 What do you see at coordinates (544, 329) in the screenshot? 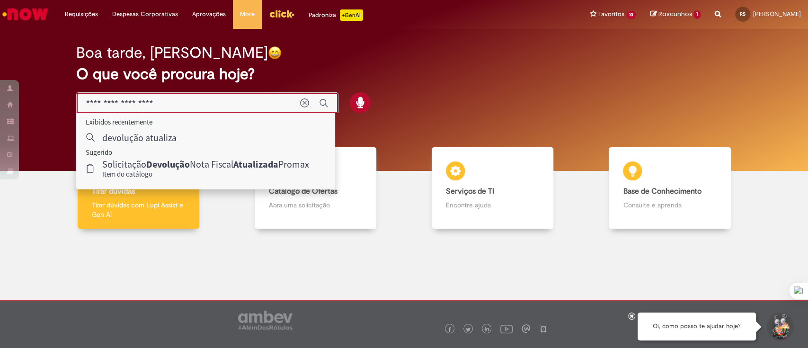
I see `img: logo_footer_naosei.png` at bounding box center [544, 329].